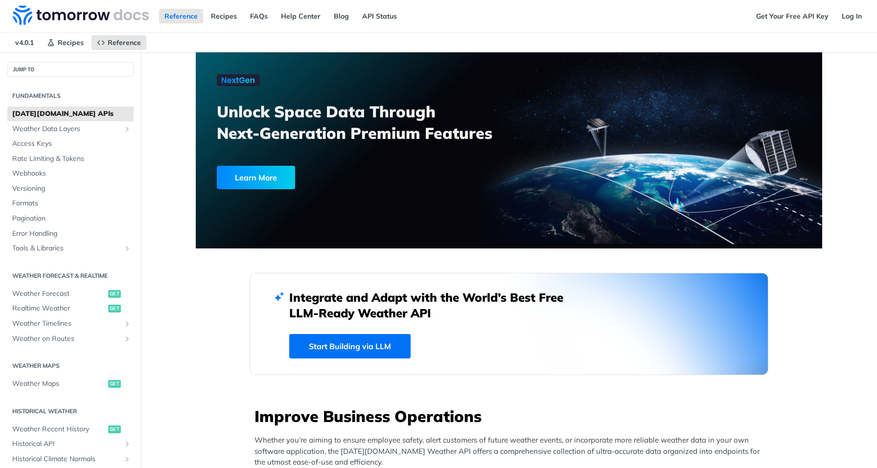 The height and width of the screenshot is (468, 877). I want to click on span: Weather Maps, so click(59, 384).